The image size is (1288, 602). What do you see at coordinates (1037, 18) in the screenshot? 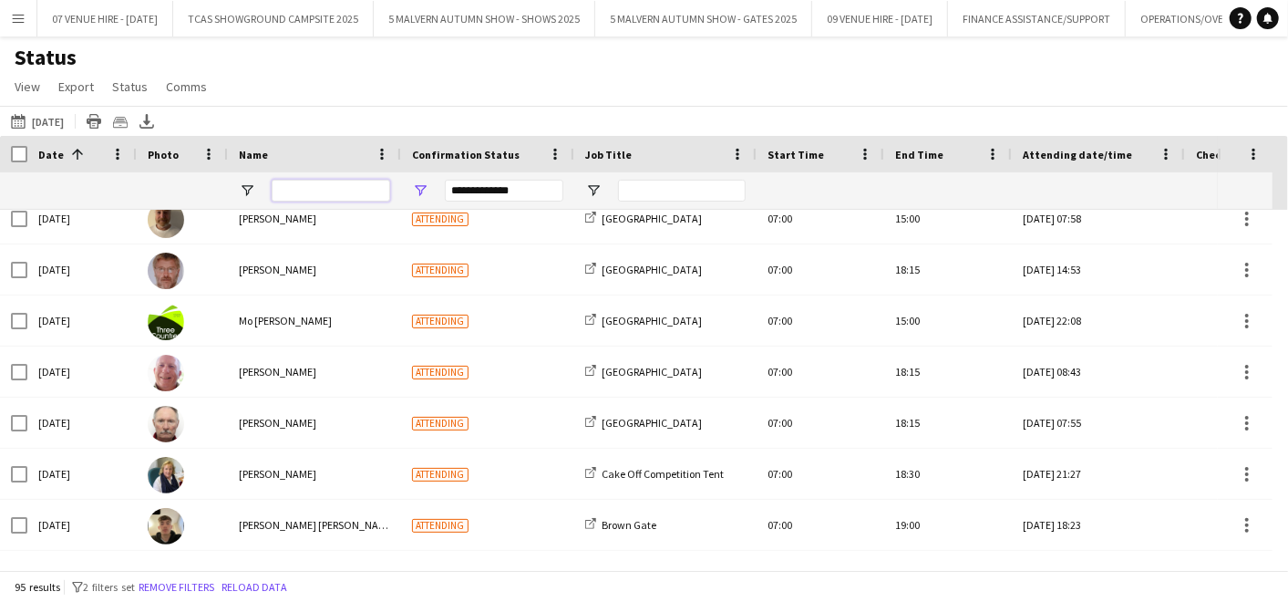
I see `button: FINANCE ASSISTANCE/SUPPORT` at bounding box center [1037, 18].